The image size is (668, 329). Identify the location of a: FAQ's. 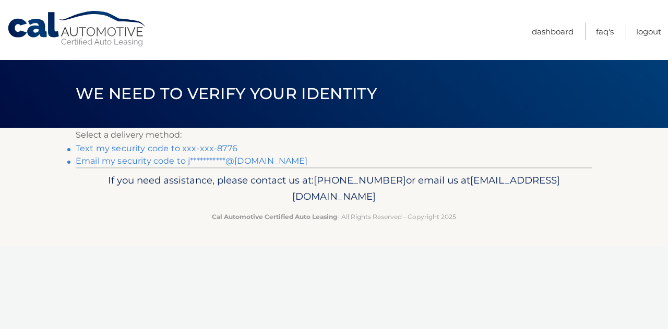
(605, 31).